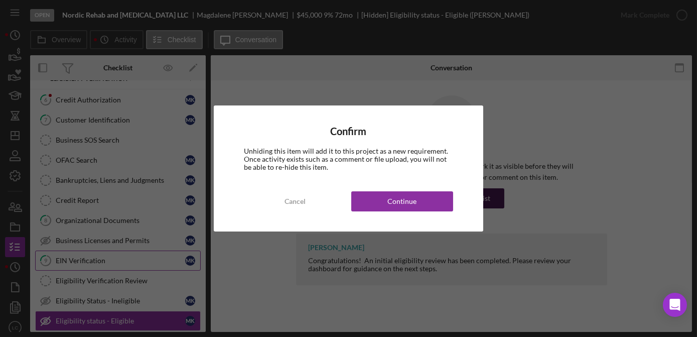 The height and width of the screenshot is (337, 697). I want to click on div: Open Intercom Messenger, so click(675, 304).